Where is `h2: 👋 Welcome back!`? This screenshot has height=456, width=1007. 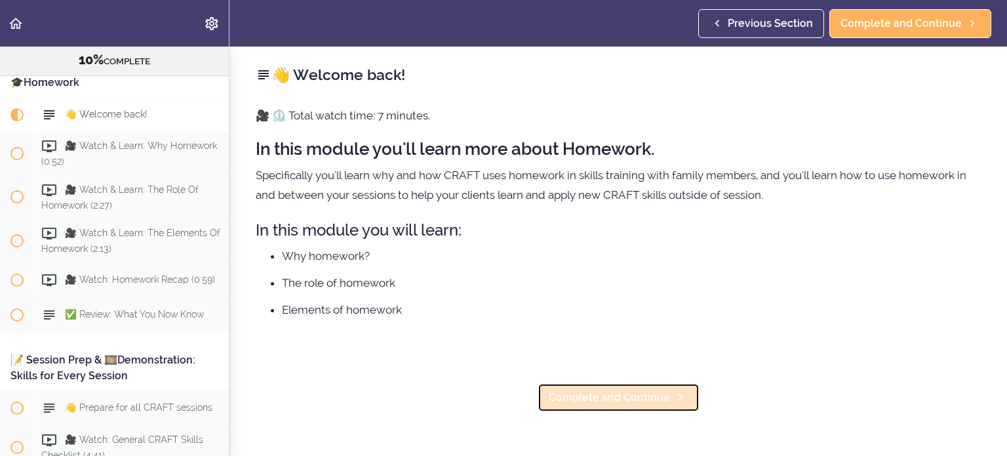 h2: 👋 Welcome back! is located at coordinates (618, 75).